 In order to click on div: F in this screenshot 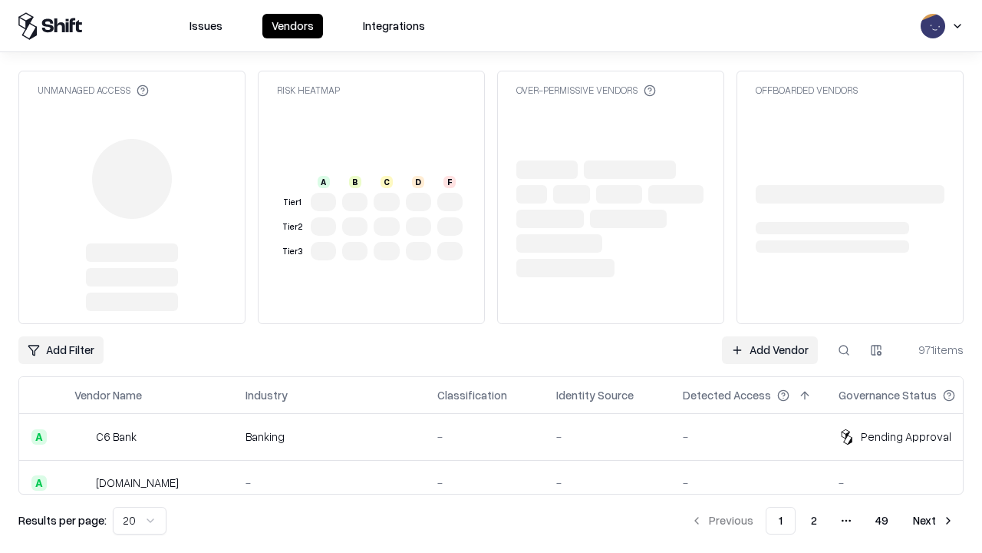, I will do `click(450, 182)`.